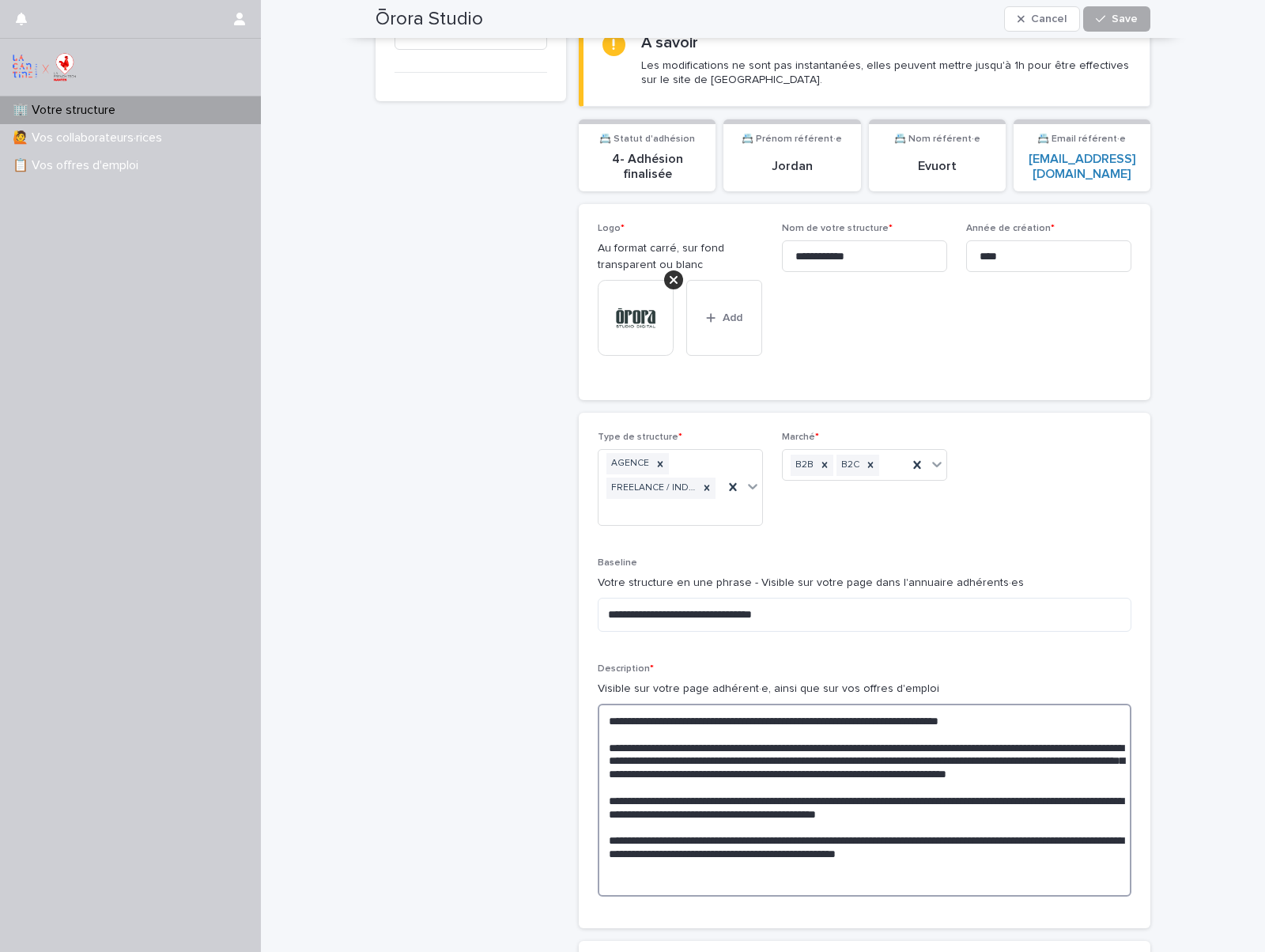  I want to click on span: Save, so click(1125, 19).